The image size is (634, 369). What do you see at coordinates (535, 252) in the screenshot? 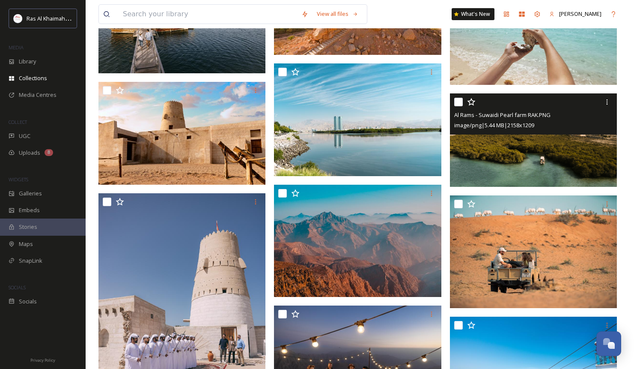
I see `img: Al wadi desert (2).jpg` at bounding box center [535, 252].